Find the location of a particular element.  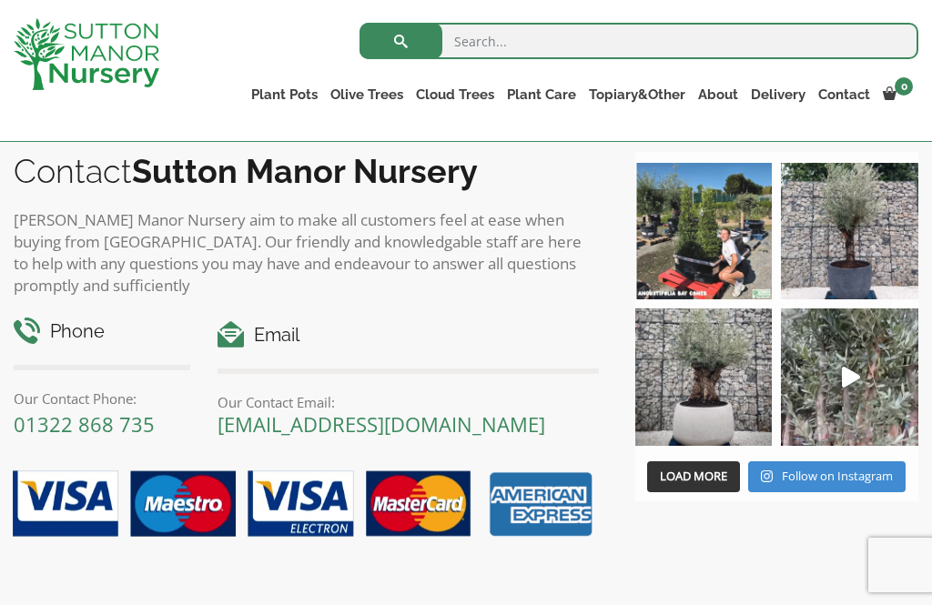

a: Plant Pots is located at coordinates (284, 95).